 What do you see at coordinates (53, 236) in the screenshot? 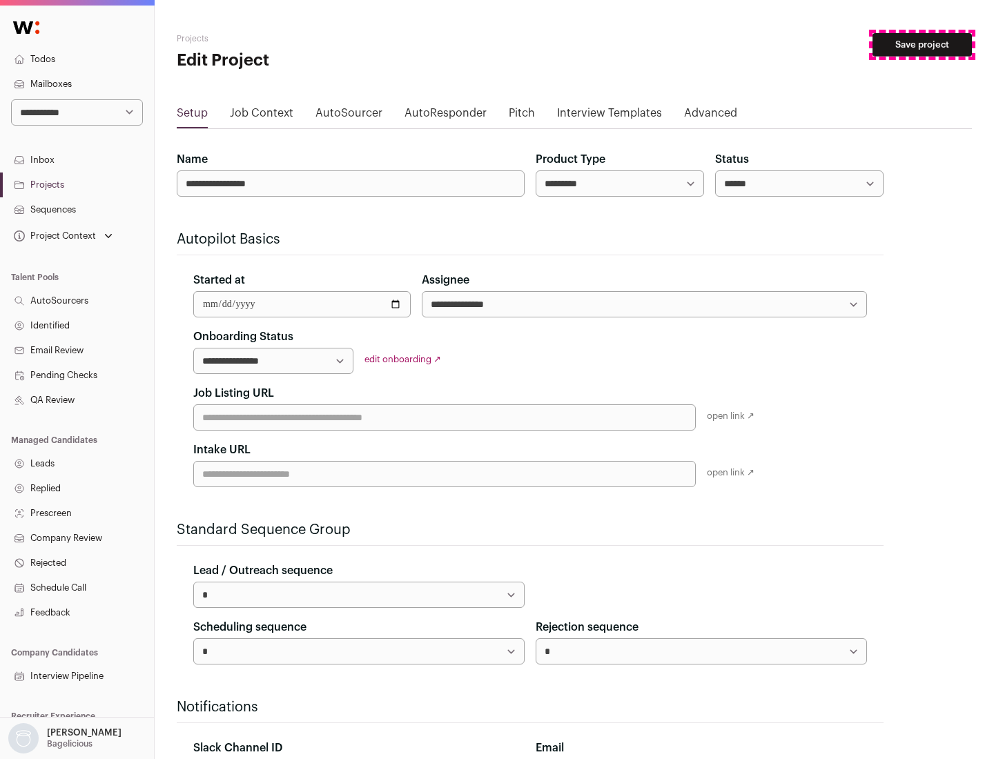
I see `div: Project Context` at bounding box center [53, 236].